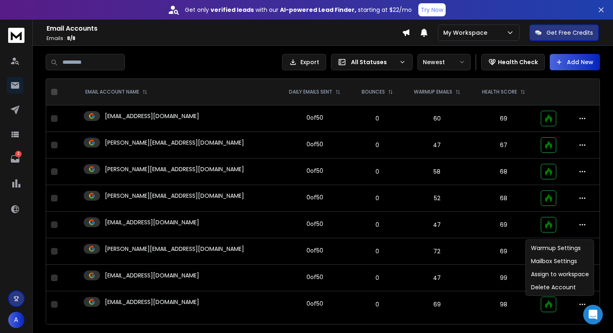 Image resolution: width=613 pixels, height=333 pixels. I want to click on button: Export, so click(304, 62).